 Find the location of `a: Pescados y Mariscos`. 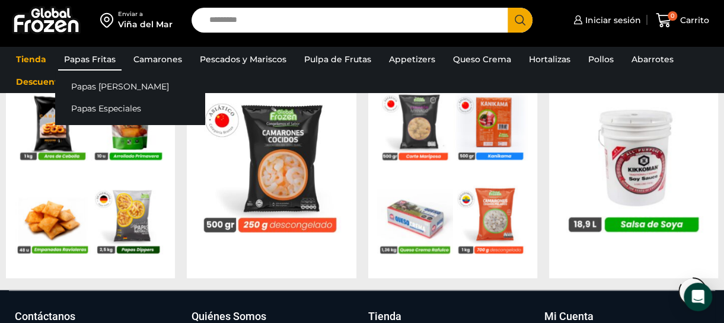

a: Pescados y Mariscos is located at coordinates (243, 59).